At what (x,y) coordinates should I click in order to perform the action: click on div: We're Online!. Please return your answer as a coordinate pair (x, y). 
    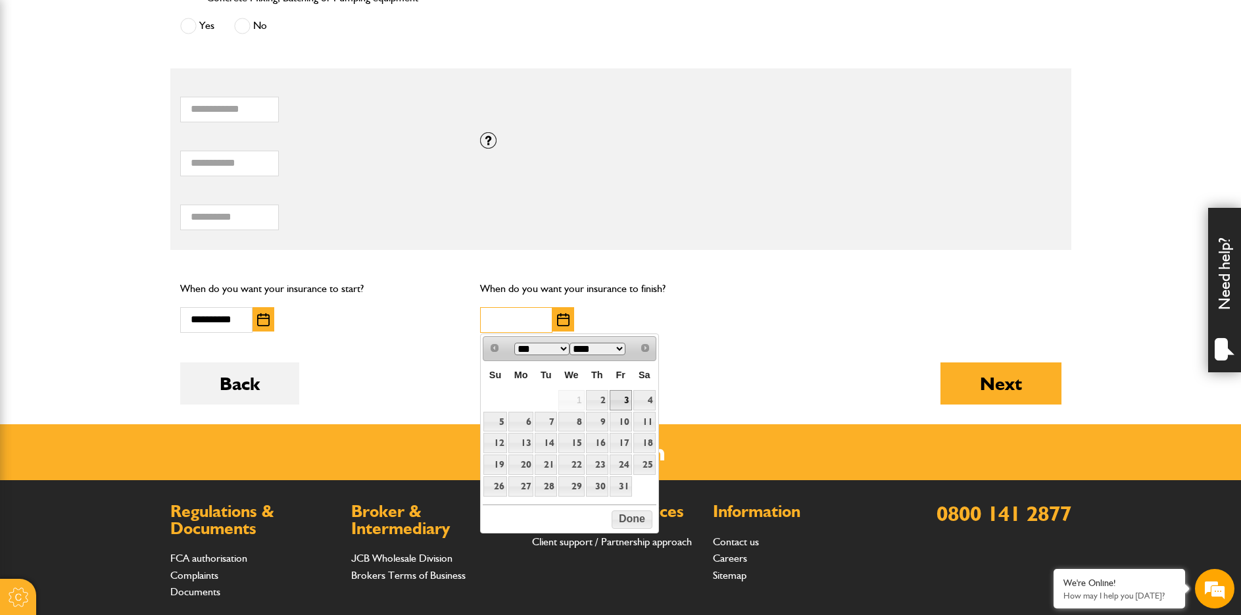
    Looking at the image, I should click on (1119, 583).